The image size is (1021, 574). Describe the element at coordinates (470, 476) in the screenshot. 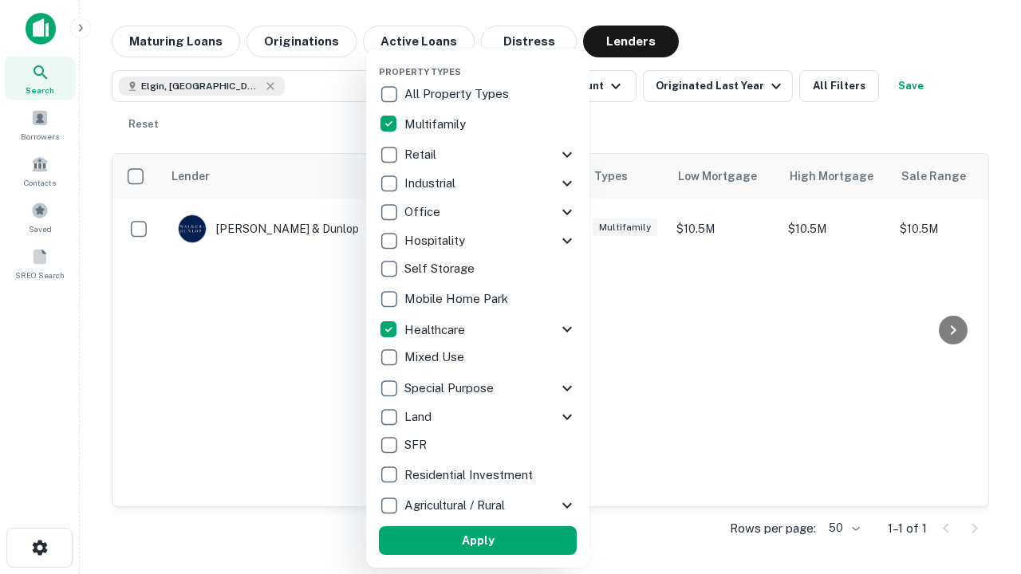

I see `p: Residential Investment` at that location.